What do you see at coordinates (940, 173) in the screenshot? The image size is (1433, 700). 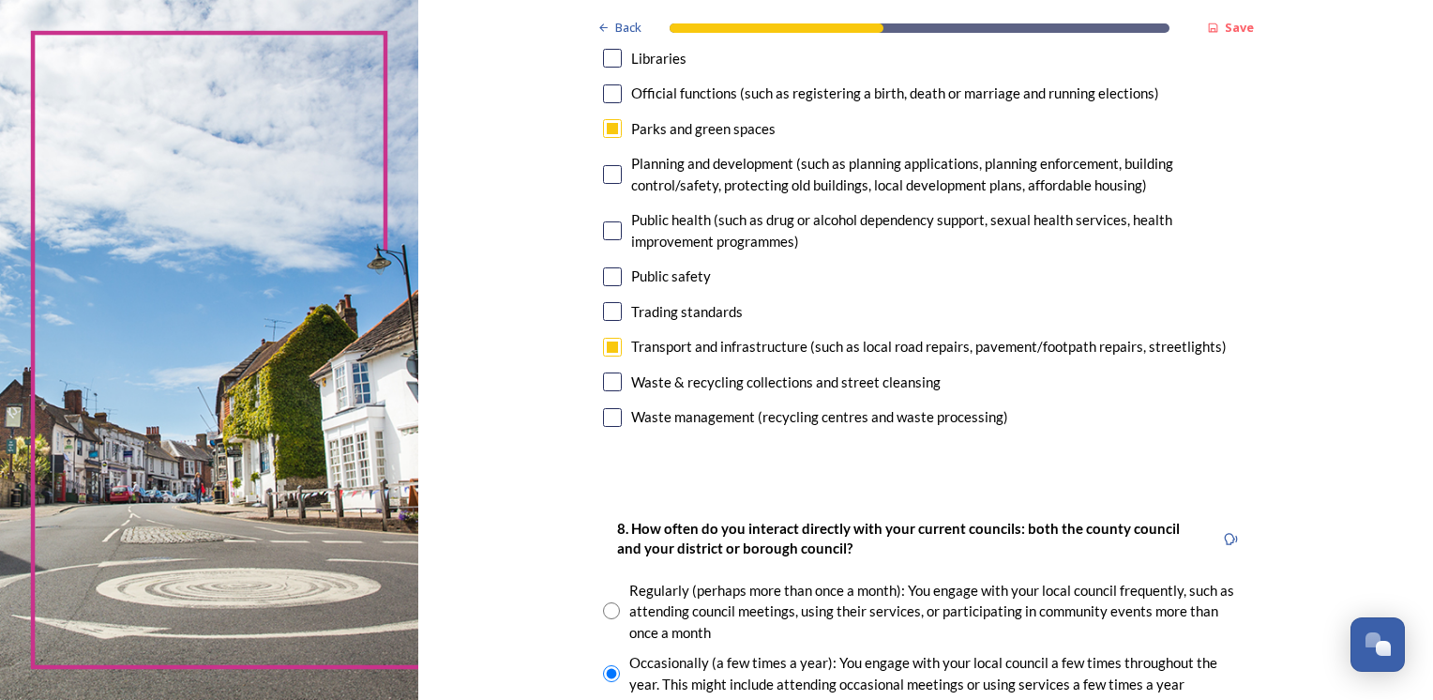 I see `div: Planning and development (such as planning applications, planning enforcement, building control/s...` at bounding box center [940, 173].